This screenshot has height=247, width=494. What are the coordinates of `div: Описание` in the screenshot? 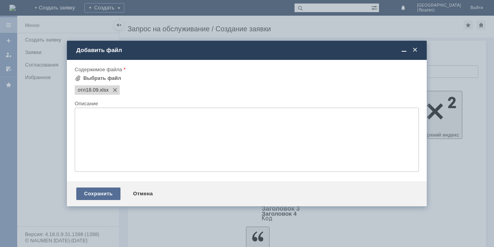 It's located at (246, 103).